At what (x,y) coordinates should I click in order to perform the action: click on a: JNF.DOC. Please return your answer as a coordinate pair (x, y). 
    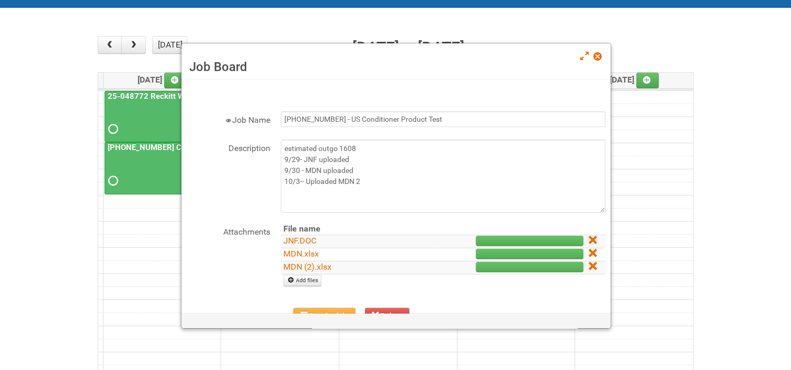
    Looking at the image, I should click on (299, 240).